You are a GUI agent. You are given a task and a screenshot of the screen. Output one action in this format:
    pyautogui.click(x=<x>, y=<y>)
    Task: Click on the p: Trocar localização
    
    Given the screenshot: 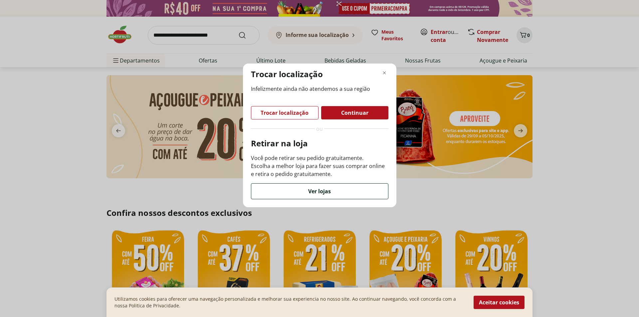 What is the action you would take?
    pyautogui.click(x=287, y=74)
    